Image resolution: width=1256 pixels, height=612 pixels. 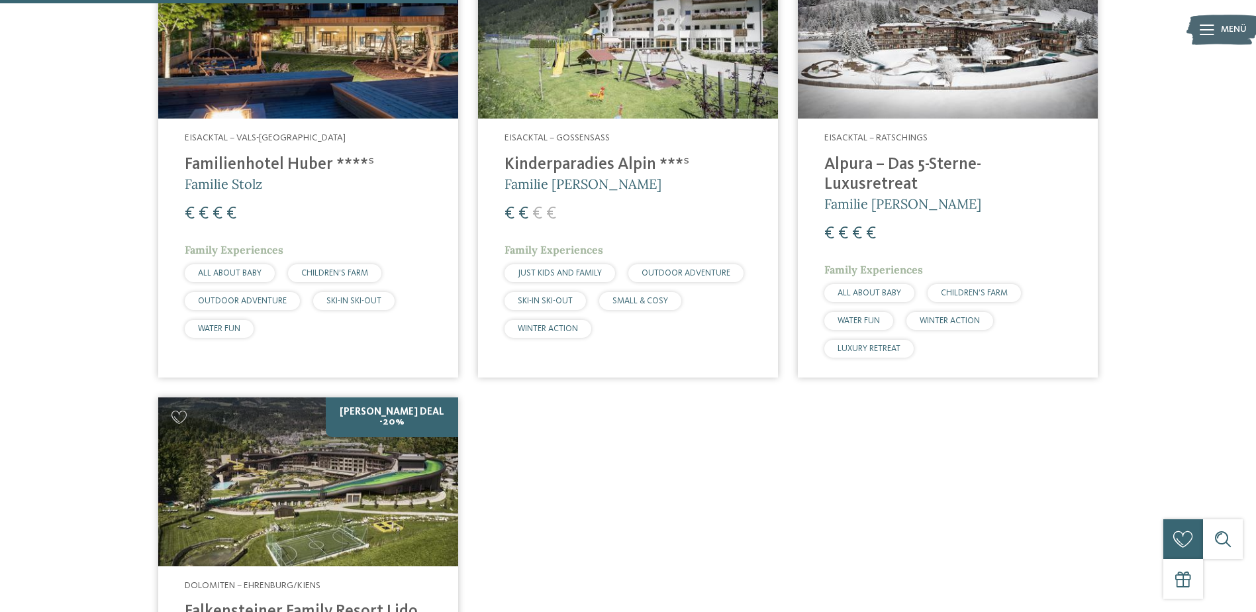 I want to click on span: Eisacktal – Ratschings, so click(x=876, y=138).